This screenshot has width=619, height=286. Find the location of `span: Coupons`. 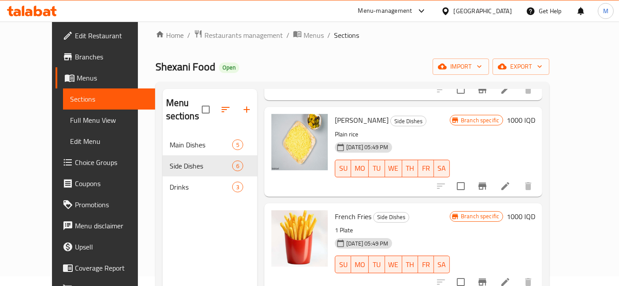

span: Coupons is located at coordinates (111, 184).